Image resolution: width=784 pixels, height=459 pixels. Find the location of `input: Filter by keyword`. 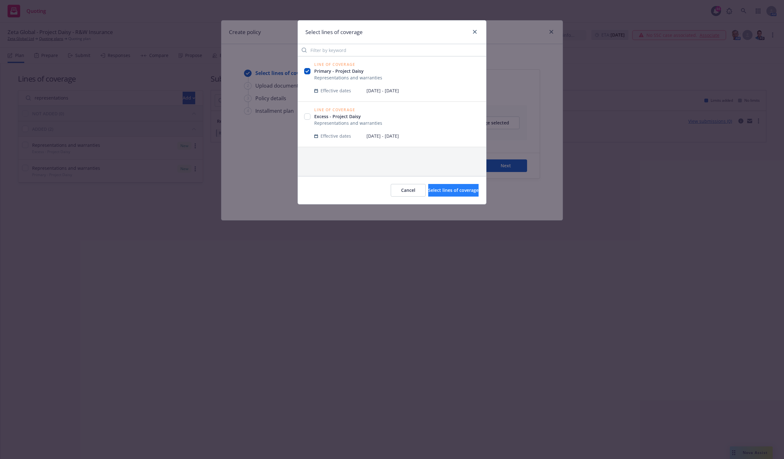

input: Filter by keyword is located at coordinates (392, 50).